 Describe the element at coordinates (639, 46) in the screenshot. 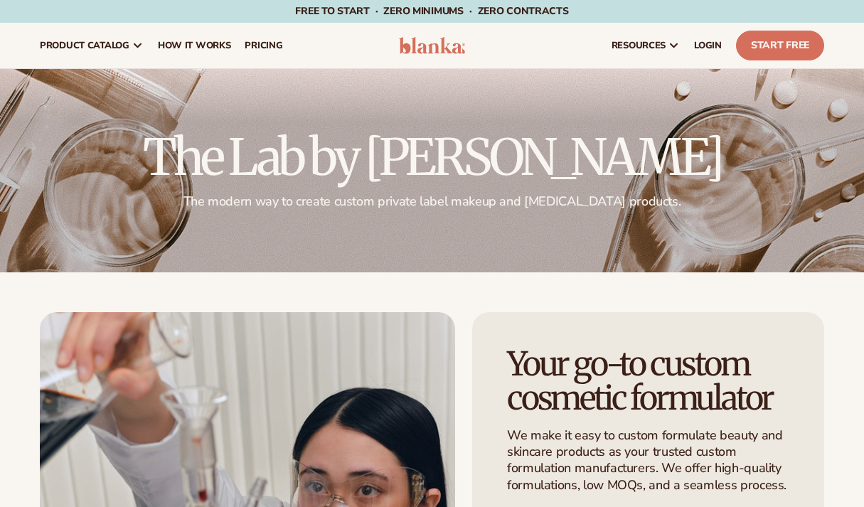

I see `span: resources` at that location.